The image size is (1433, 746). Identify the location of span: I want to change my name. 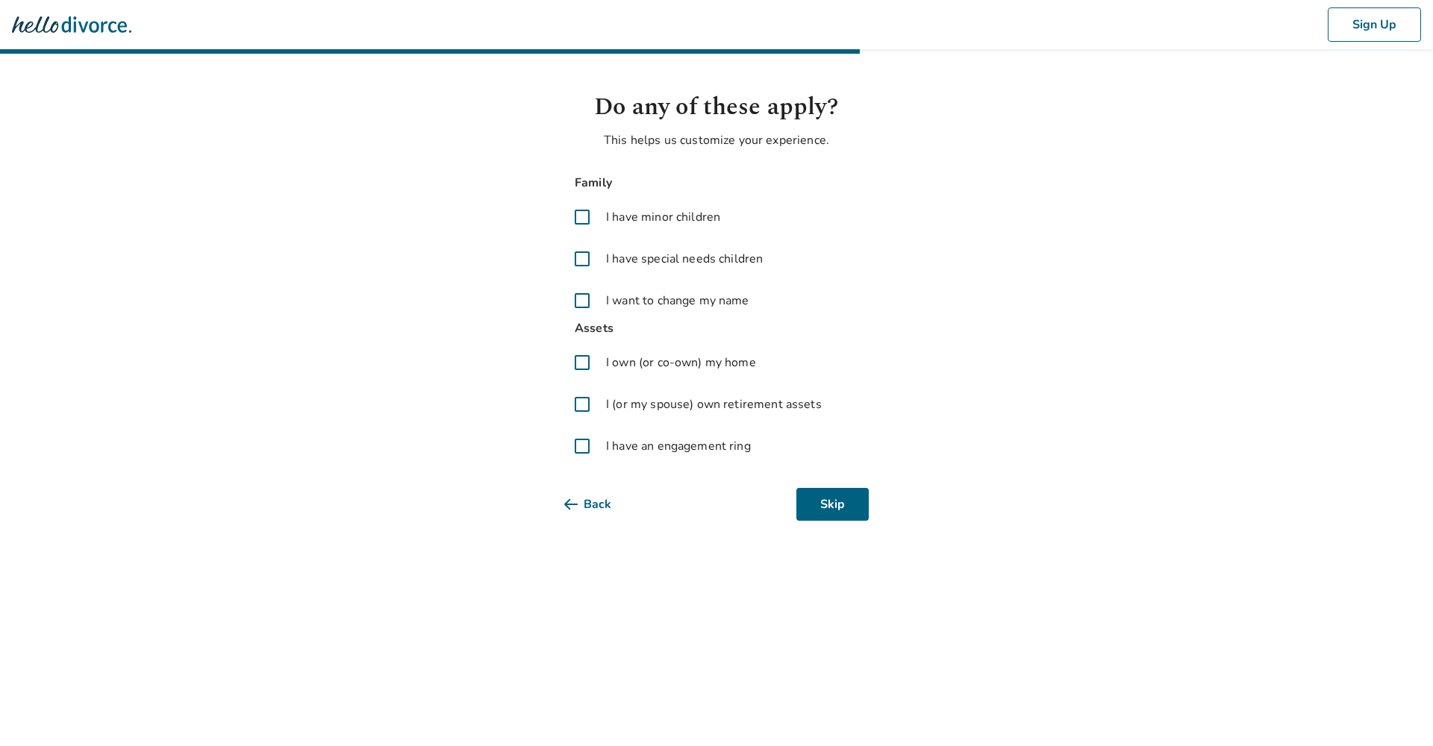
(677, 301).